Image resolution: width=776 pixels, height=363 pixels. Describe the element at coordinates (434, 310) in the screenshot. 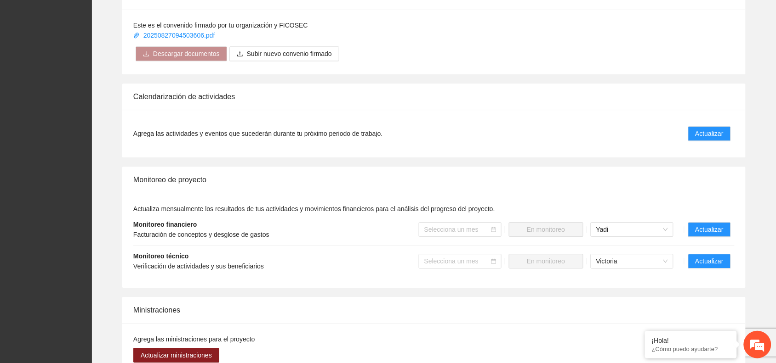

I see `div: Ministraciones` at that location.